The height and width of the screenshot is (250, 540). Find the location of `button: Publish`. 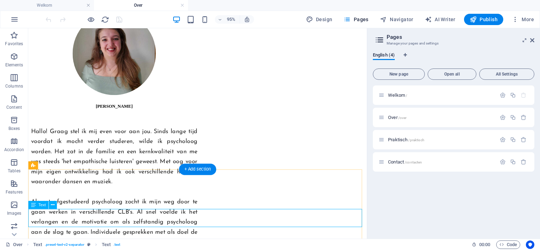

button: Publish is located at coordinates (484, 19).